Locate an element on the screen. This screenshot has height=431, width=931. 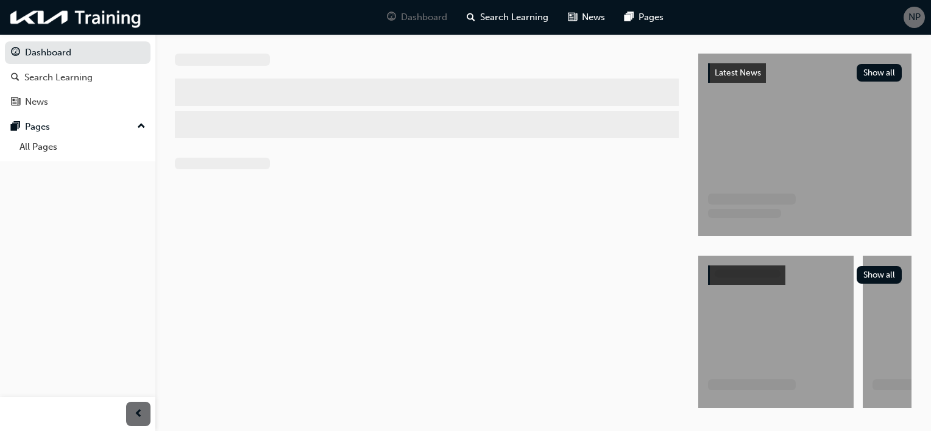
button: DashboardSearch LearningNews is located at coordinates (77, 77).